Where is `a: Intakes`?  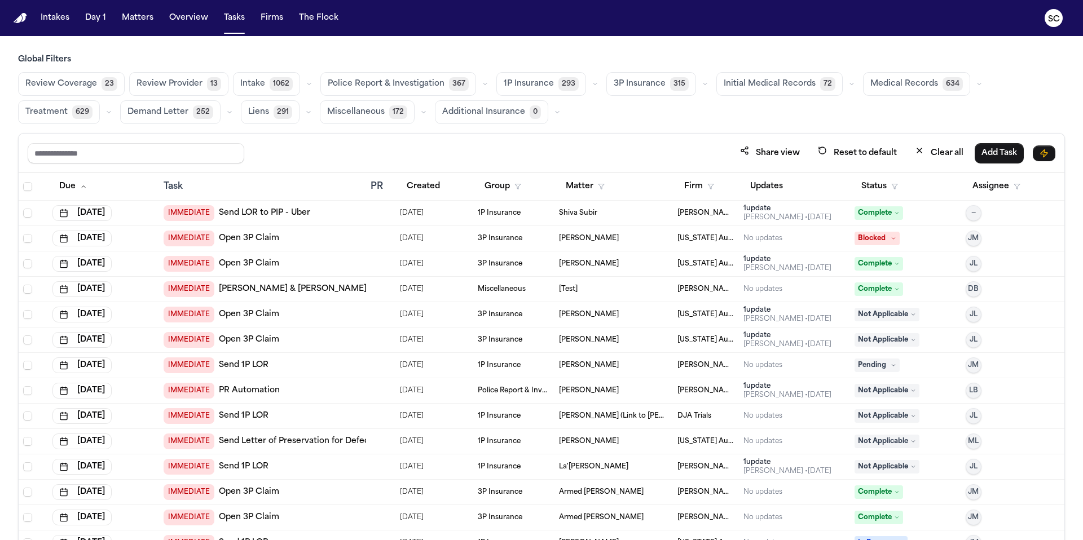
a: Intakes is located at coordinates (55, 18).